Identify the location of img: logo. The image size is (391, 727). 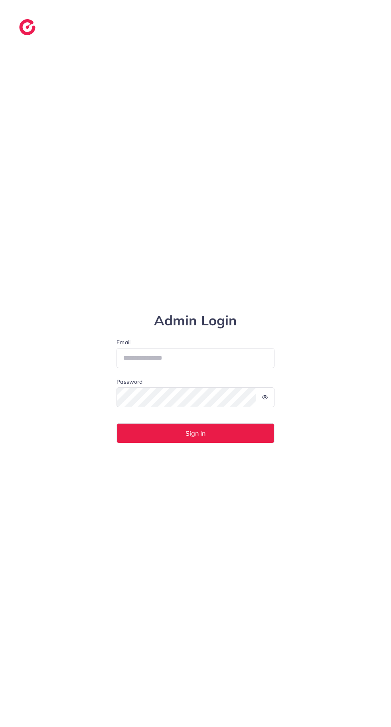
(27, 27).